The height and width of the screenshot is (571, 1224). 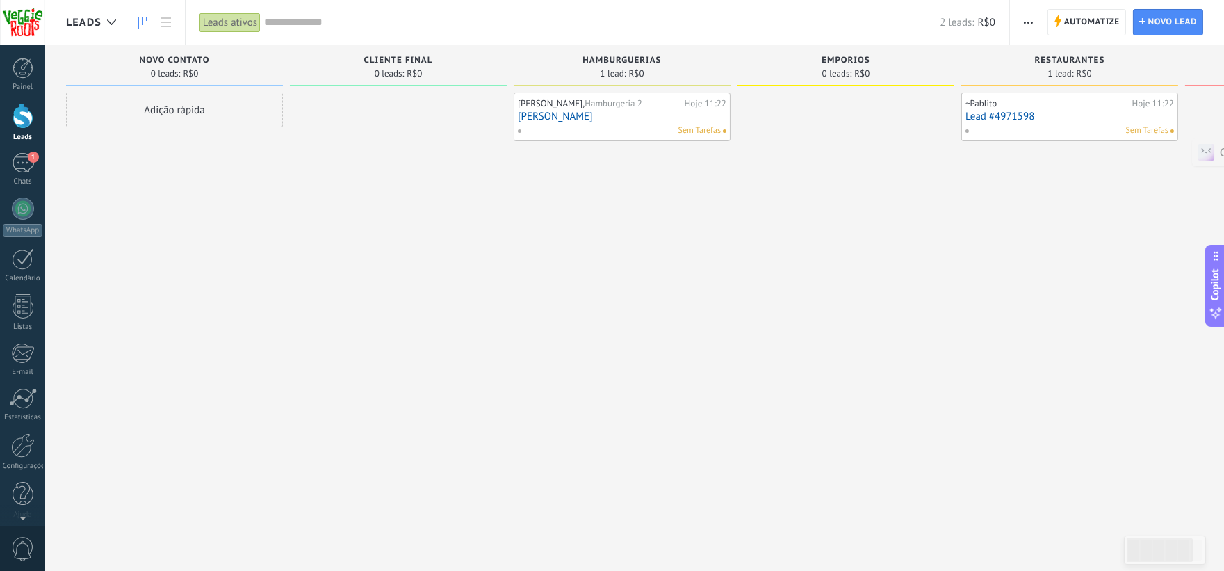 What do you see at coordinates (174, 110) in the screenshot?
I see `div: Adição rápida` at bounding box center [174, 110].